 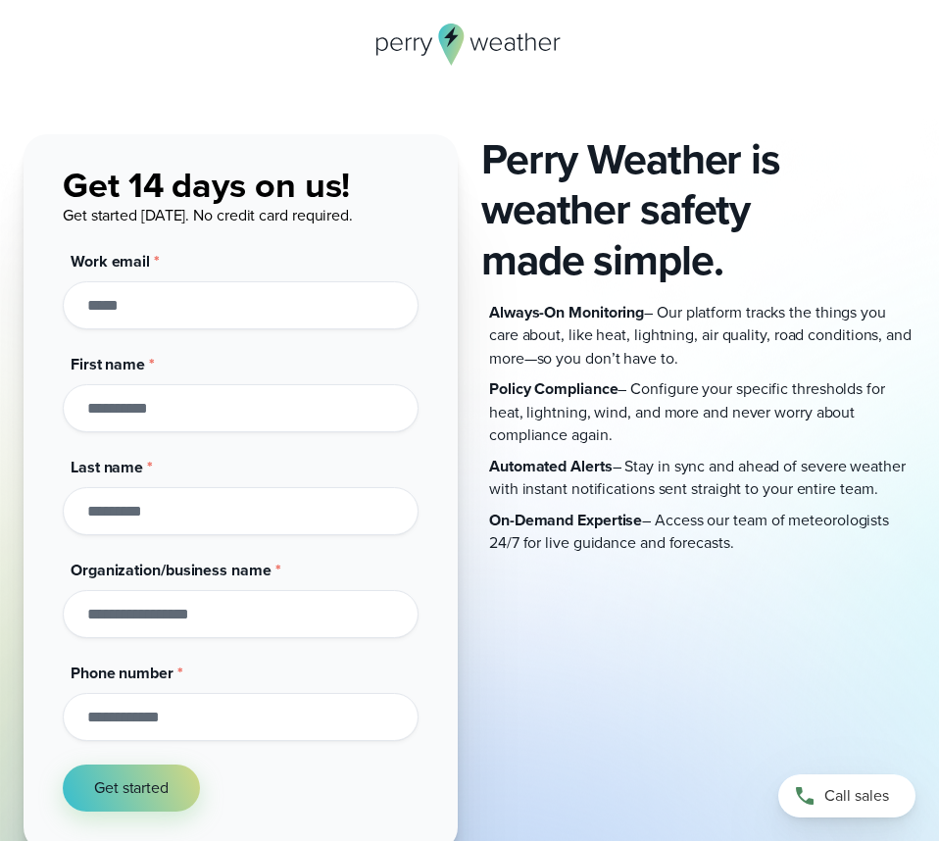 I want to click on span: Last name, so click(x=107, y=467).